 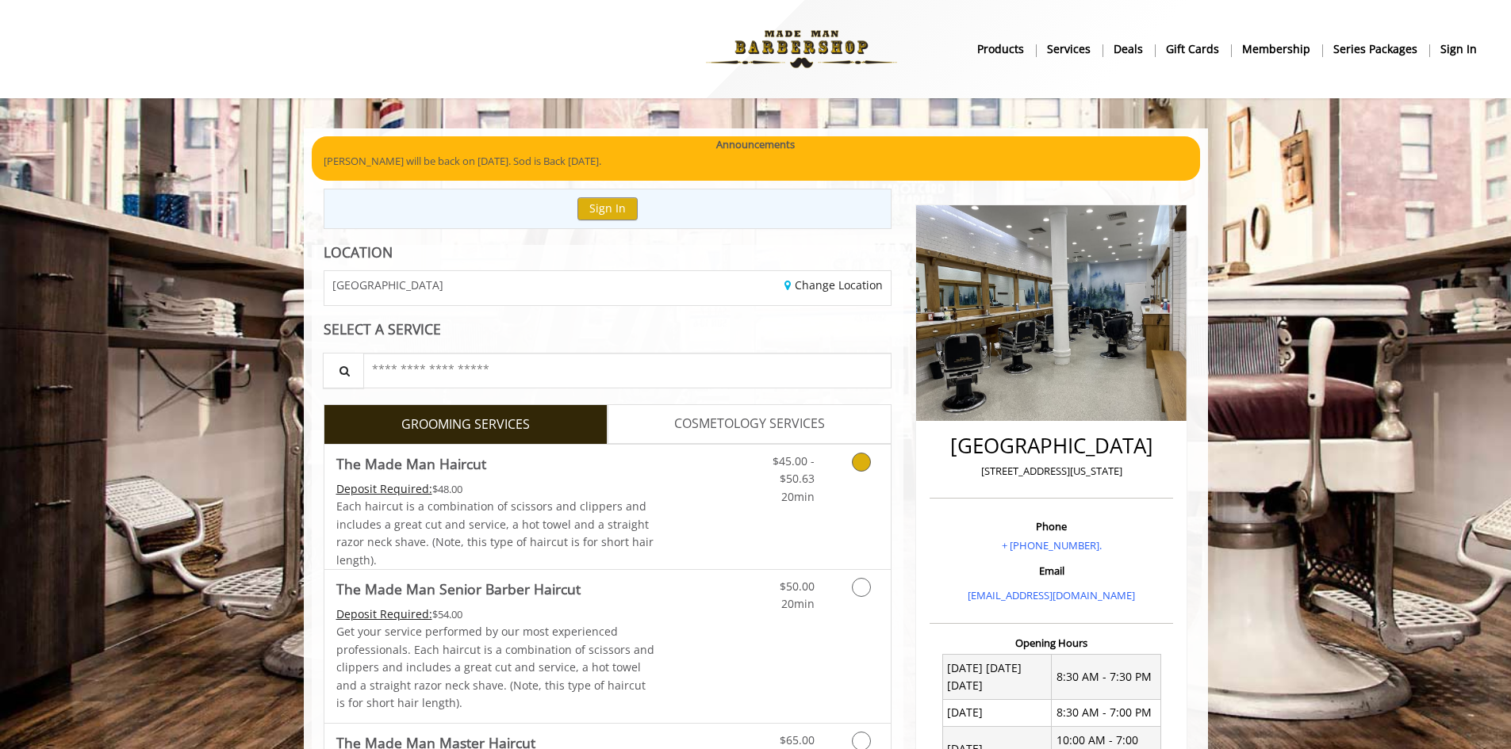 I want to click on b: Membership, so click(x=1276, y=49).